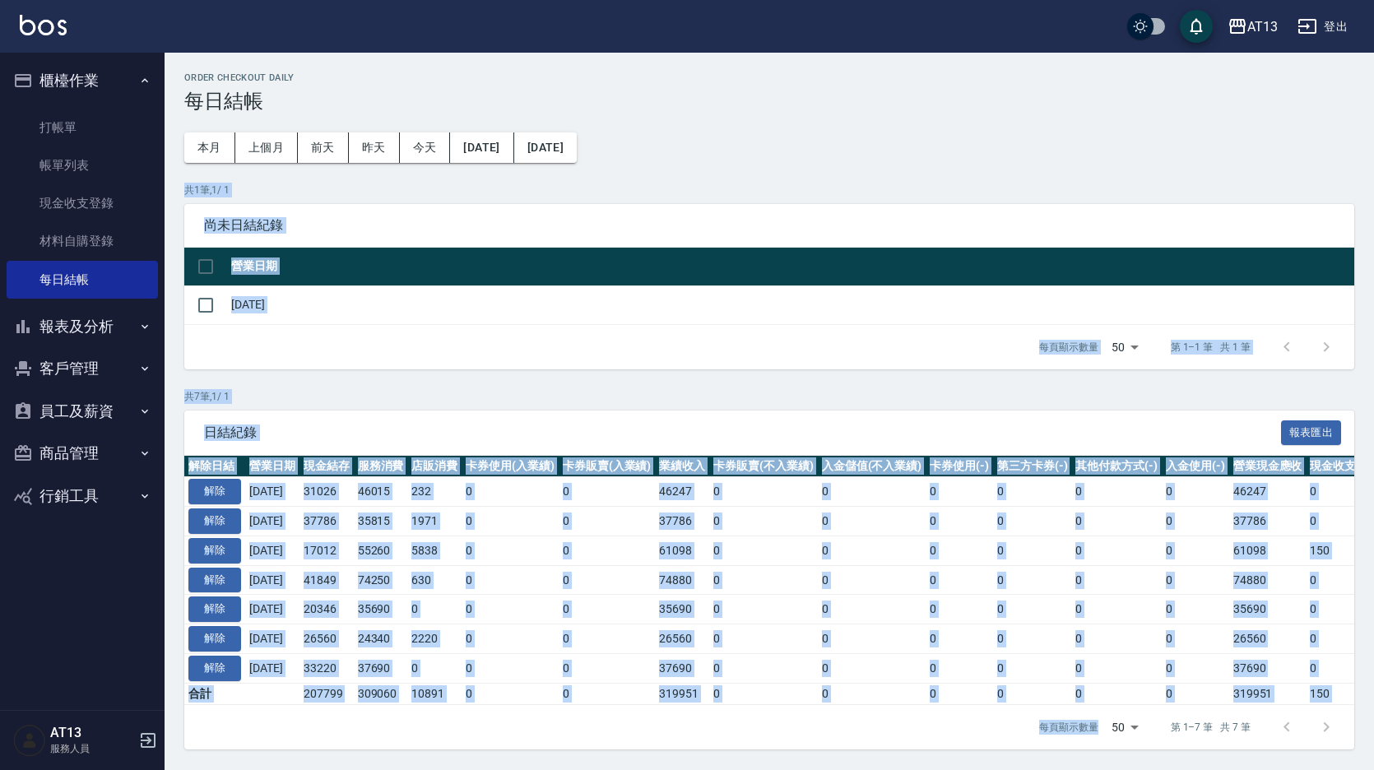  I want to click on a: 每日結帳, so click(82, 280).